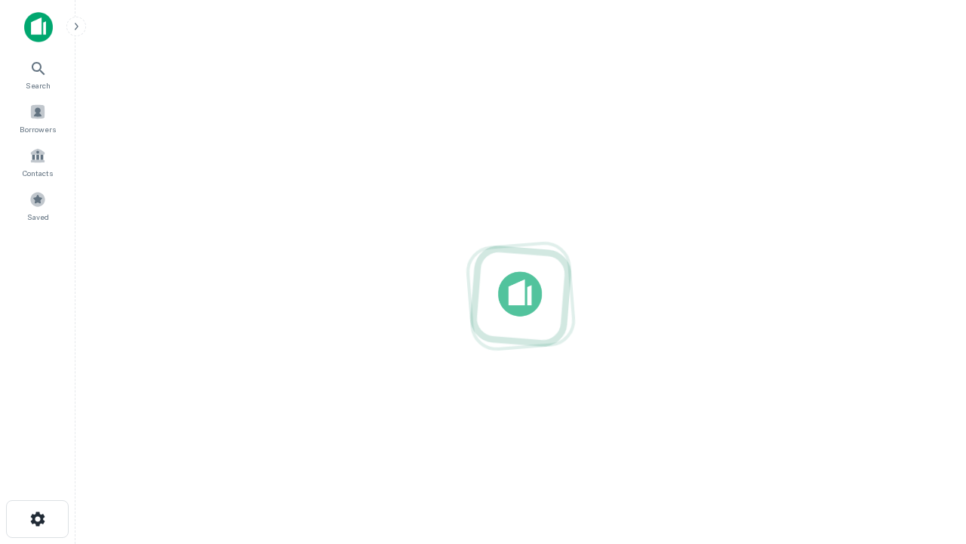 The image size is (966, 544). I want to click on span: Saved, so click(38, 217).